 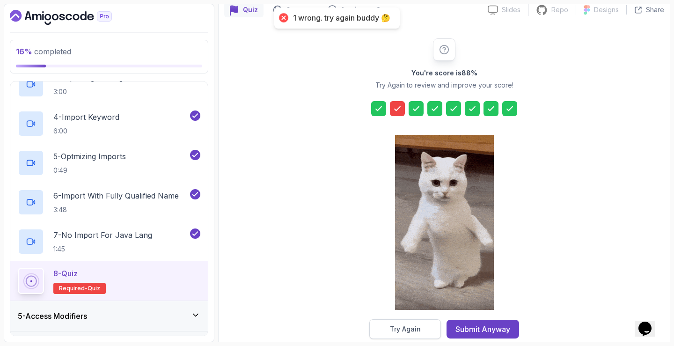 What do you see at coordinates (109, 316) in the screenshot?
I see `button: 5-Access Modifiers` at bounding box center [109, 316].